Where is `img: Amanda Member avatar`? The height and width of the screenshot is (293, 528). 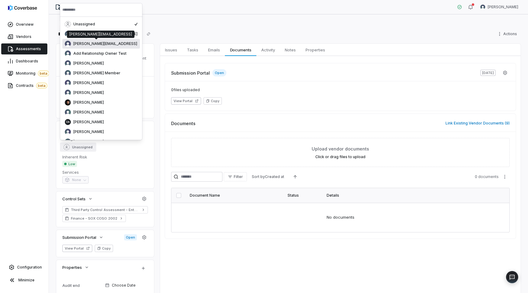 img: Amanda Member avatar is located at coordinates (68, 73).